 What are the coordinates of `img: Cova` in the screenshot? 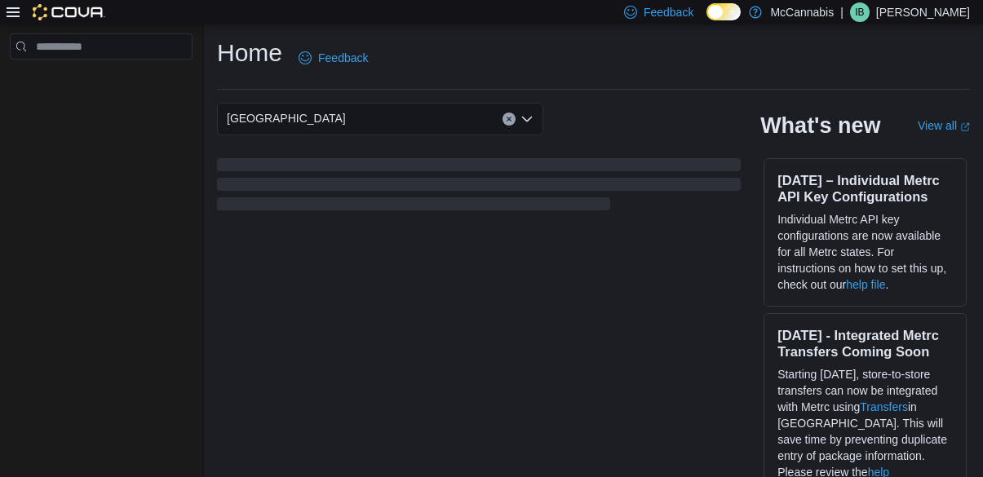 It's located at (69, 12).